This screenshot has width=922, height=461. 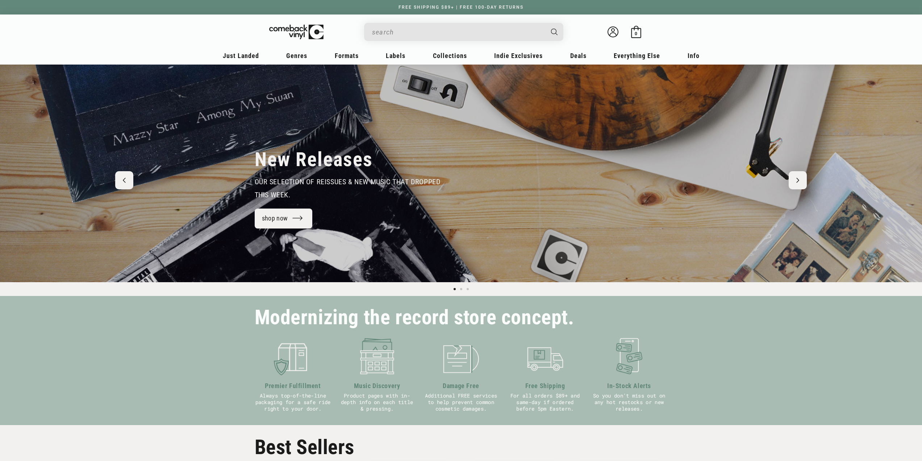 What do you see at coordinates (377, 402) in the screenshot?
I see `p: Product pages with in-depth info on each title & pressing.` at bounding box center [377, 402].